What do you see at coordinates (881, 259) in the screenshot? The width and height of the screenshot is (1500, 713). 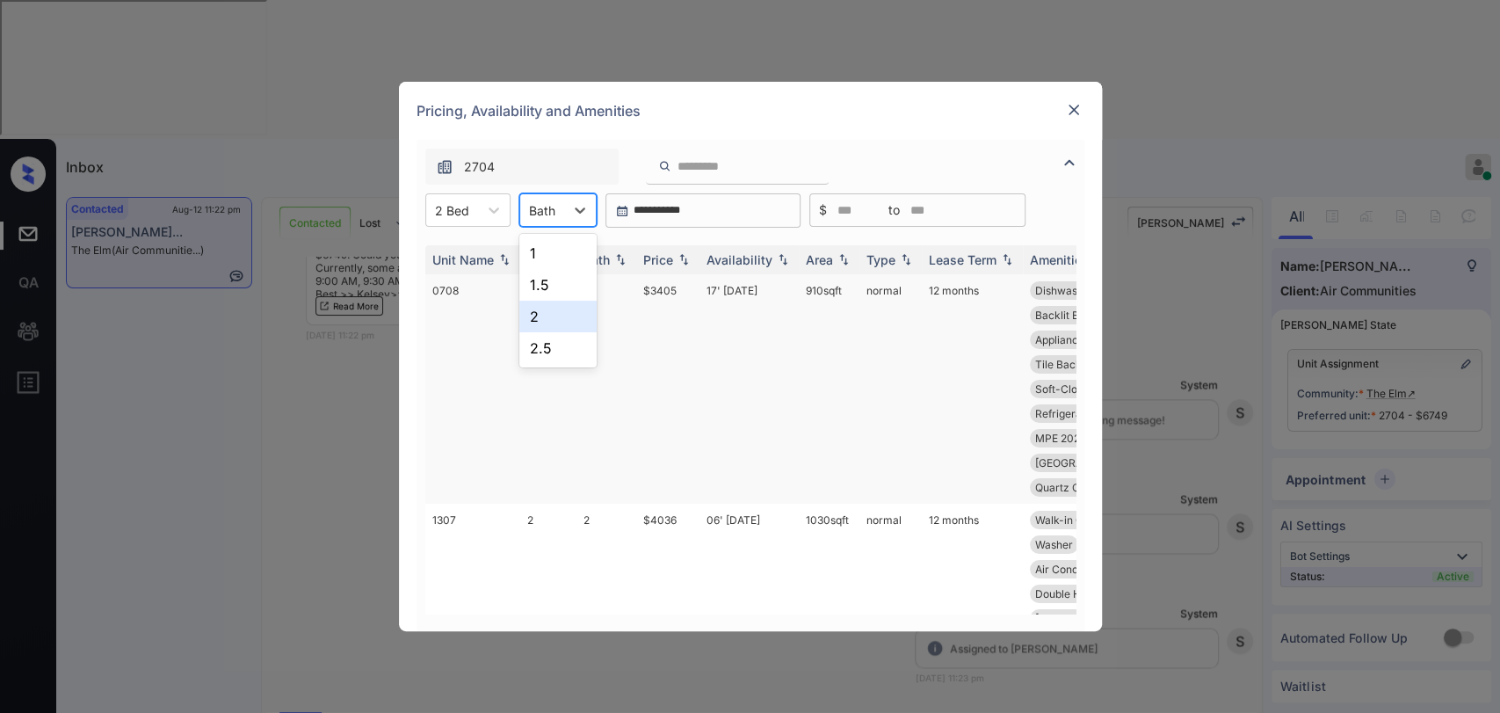 I see `div: Type` at bounding box center [881, 259].